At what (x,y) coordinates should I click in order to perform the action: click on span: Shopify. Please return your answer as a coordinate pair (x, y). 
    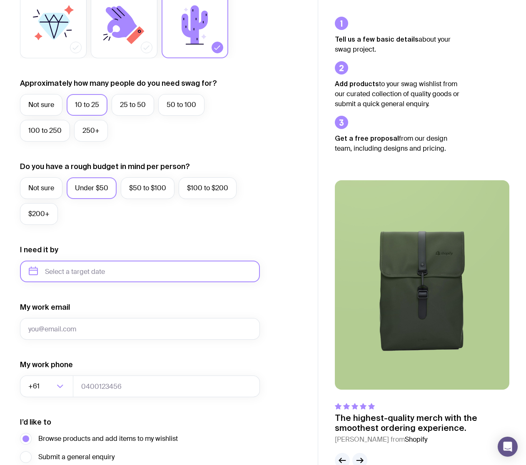
    Looking at the image, I should click on (416, 440).